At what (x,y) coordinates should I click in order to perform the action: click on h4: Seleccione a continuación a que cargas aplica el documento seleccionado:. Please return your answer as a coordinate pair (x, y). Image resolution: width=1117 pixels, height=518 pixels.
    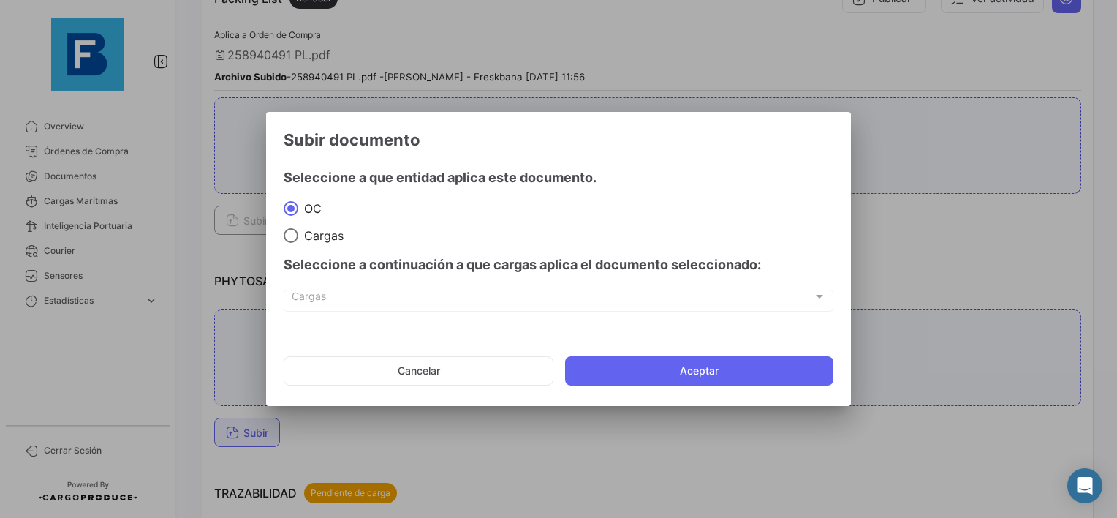
    Looking at the image, I should click on (559, 265).